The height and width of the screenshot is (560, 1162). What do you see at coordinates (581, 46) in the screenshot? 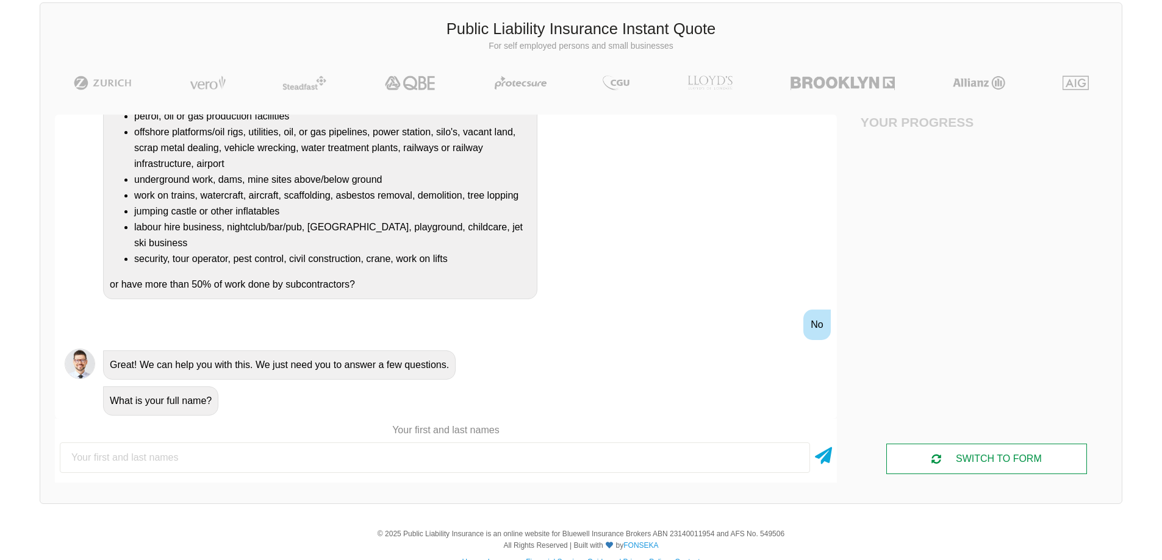
I see `p: For self employed persons and small businesses` at bounding box center [581, 46].